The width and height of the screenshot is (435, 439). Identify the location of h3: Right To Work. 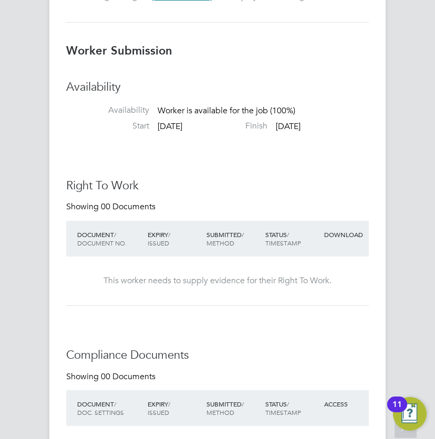
(217, 186).